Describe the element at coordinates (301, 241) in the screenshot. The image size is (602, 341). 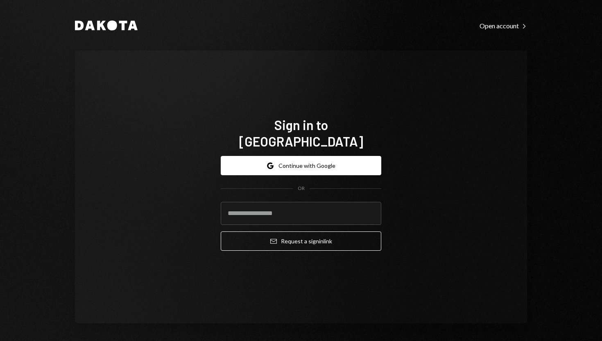
I see `button: Request a signinlink` at that location.